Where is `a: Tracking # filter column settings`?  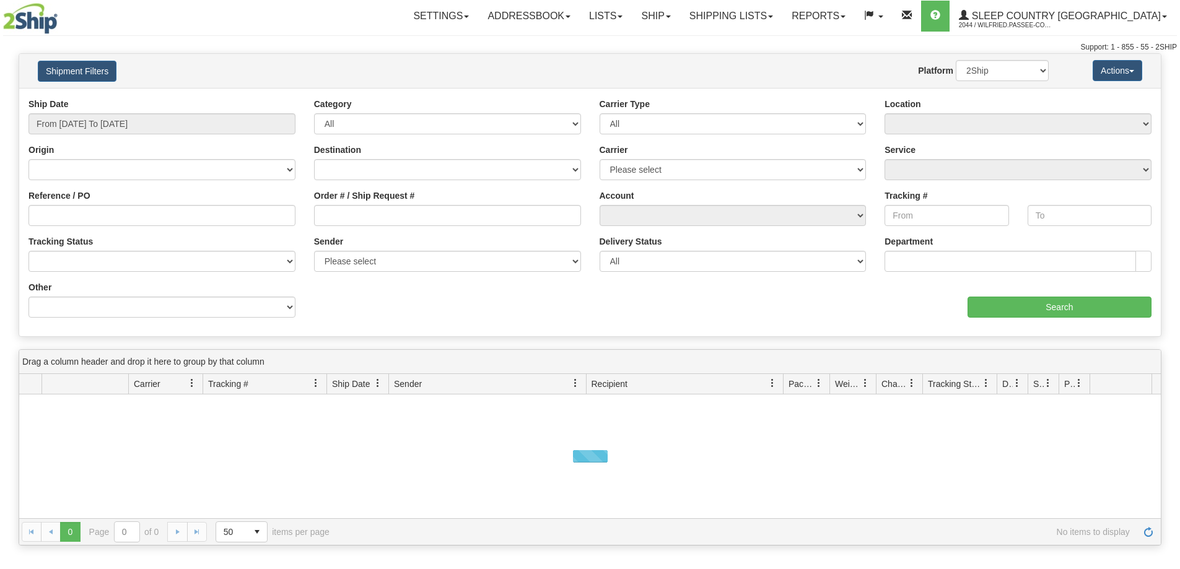 a: Tracking # filter column settings is located at coordinates (316, 383).